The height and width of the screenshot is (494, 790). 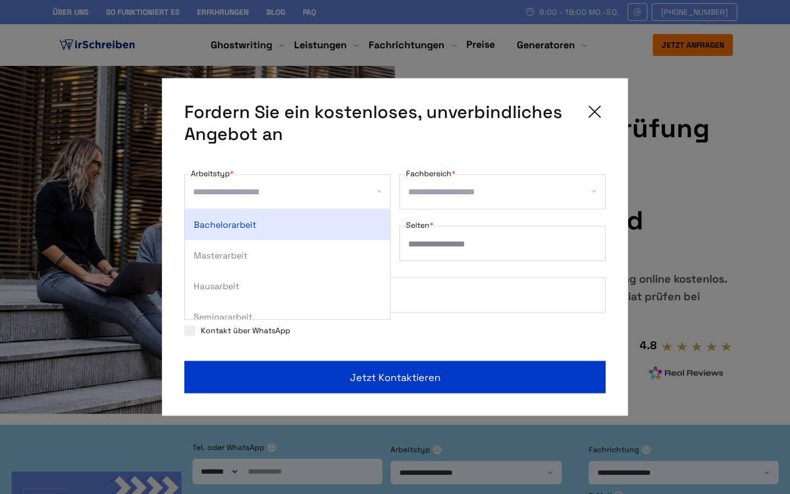 What do you see at coordinates (395, 377) in the screenshot?
I see `button: Jetzt kontaktieren` at bounding box center [395, 377].